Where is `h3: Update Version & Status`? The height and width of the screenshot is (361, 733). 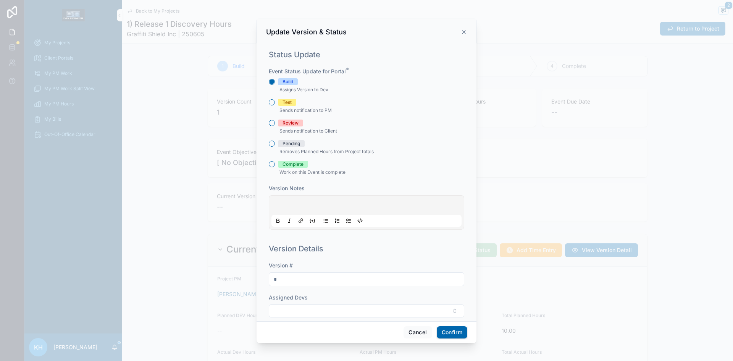 h3: Update Version & Status is located at coordinates (306, 32).